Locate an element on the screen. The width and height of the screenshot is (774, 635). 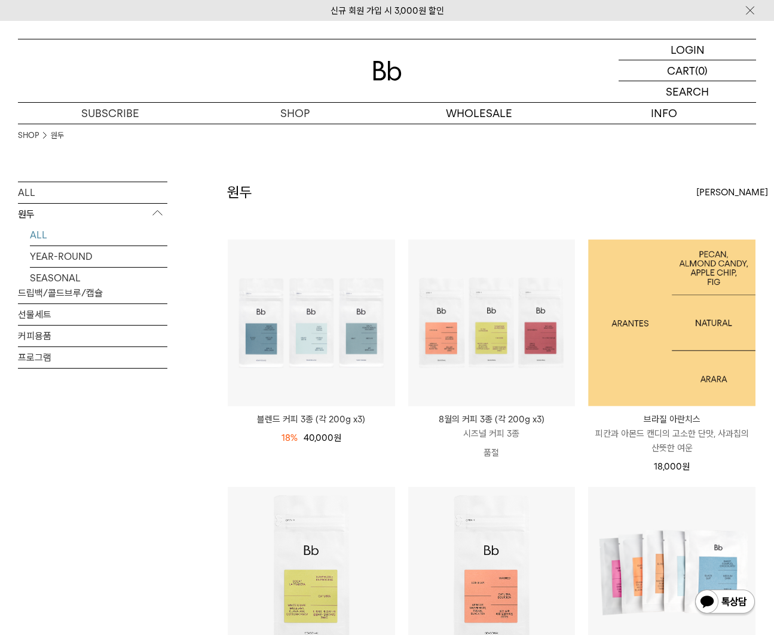
p: 시즈널 커피 3종 is located at coordinates (492, 434).